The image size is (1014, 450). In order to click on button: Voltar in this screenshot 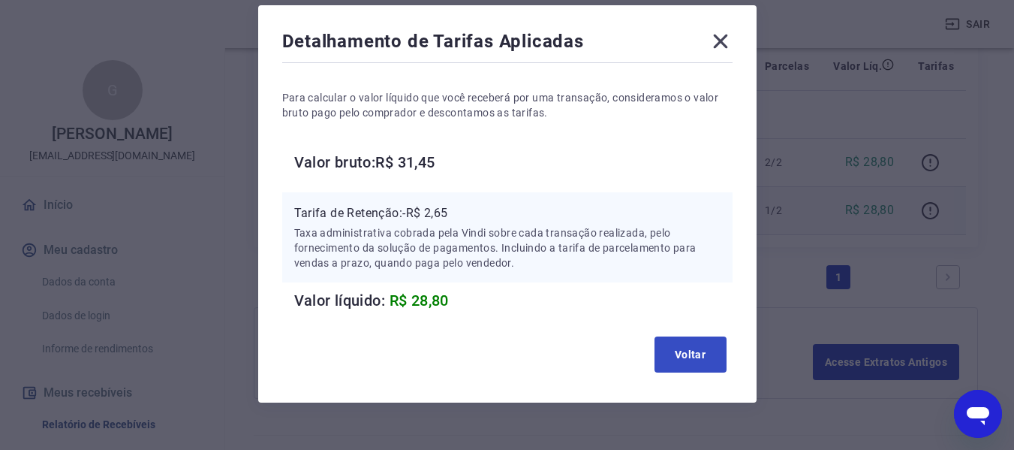, I will do `click(691, 354)`.